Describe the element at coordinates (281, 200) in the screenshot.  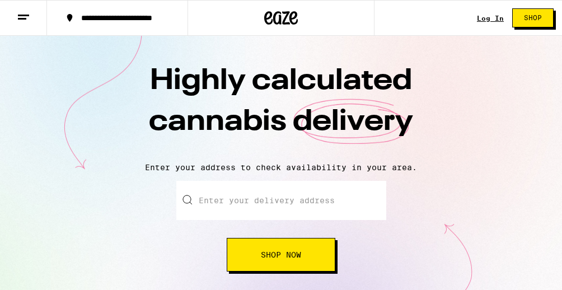
I see `input: Enter your delivery address` at that location.